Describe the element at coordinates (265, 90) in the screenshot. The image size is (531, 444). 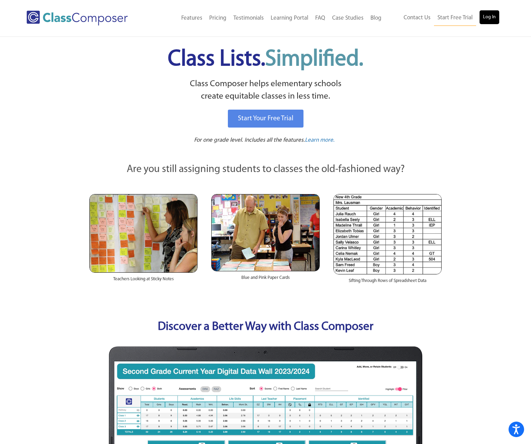
I see `p: Class Composer helps elementary schools create equitable classes in less time.` at that location.